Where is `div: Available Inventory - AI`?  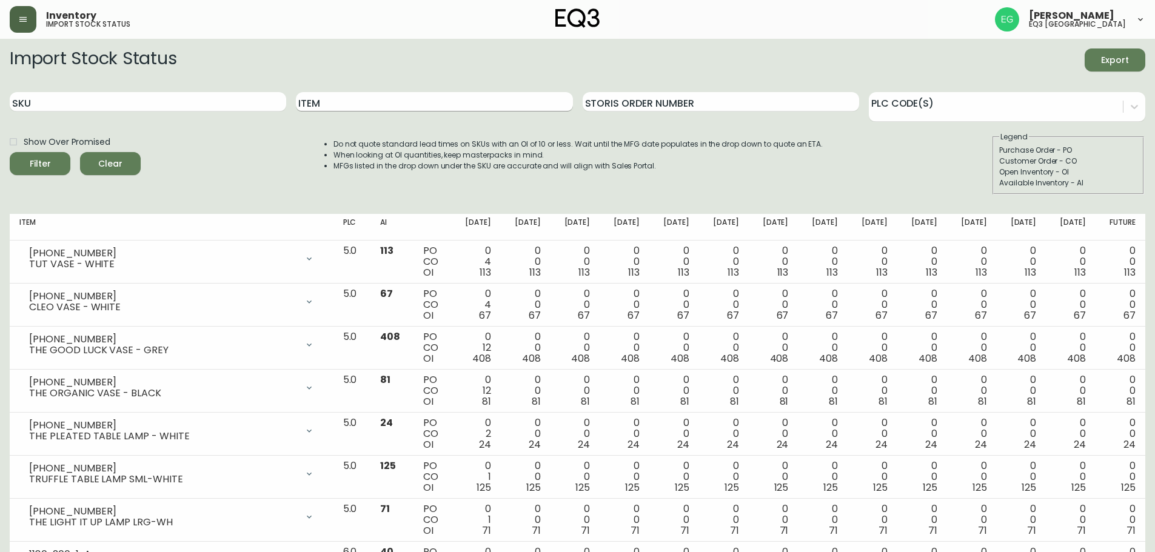 div: Available Inventory - AI is located at coordinates (1068, 183).